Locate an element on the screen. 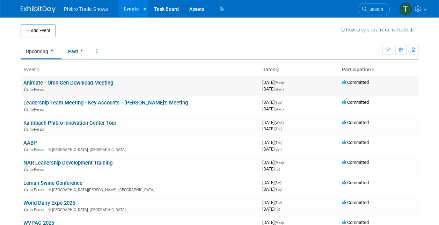 The height and width of the screenshot is (225, 439). img: ExhibitDay is located at coordinates (38, 9).